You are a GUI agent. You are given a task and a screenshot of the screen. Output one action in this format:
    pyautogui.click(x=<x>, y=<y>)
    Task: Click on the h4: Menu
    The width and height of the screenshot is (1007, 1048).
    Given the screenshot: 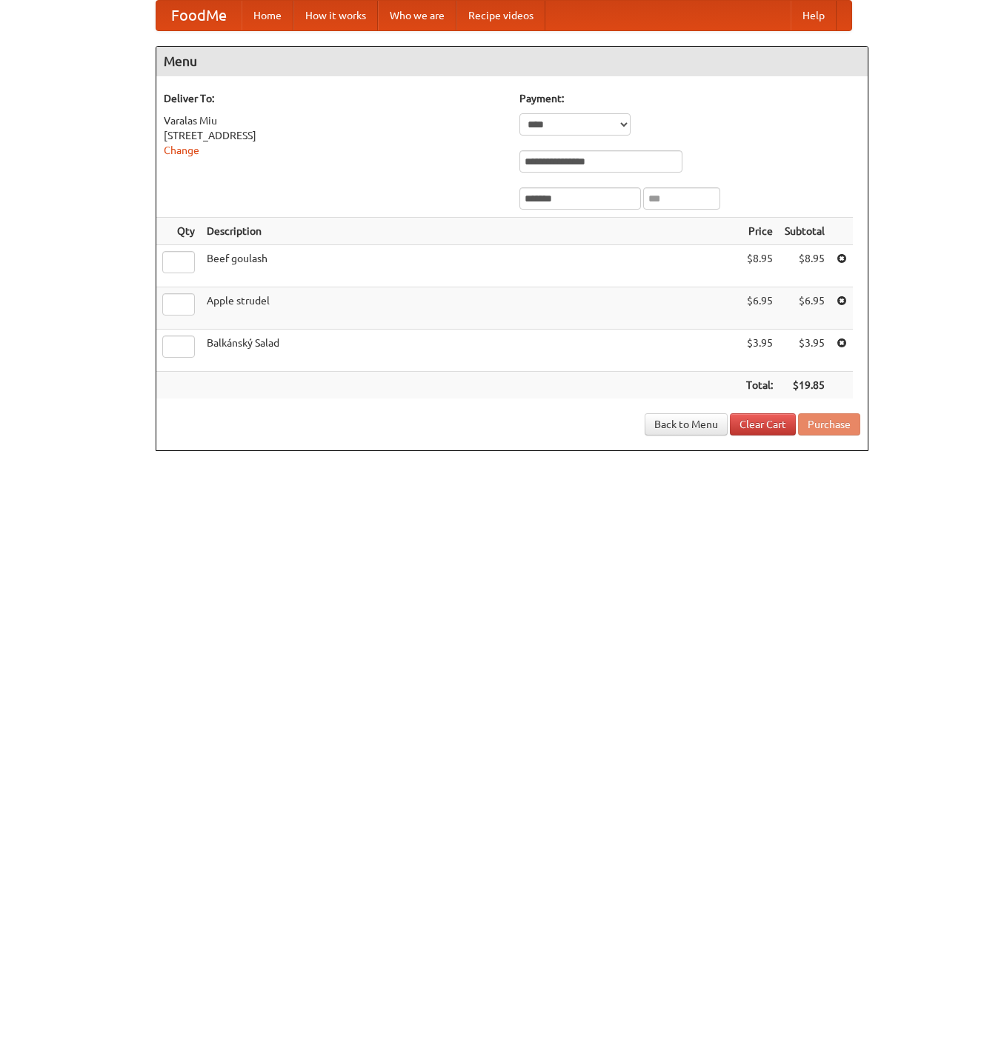 What is the action you would take?
    pyautogui.click(x=512, y=61)
    